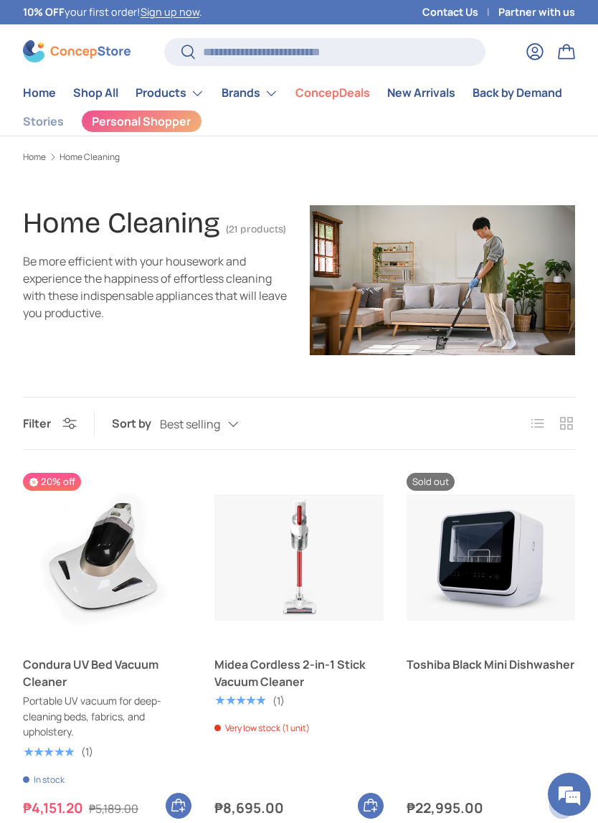 This screenshot has height=823, width=598. I want to click on img: ConcepStore, so click(77, 51).